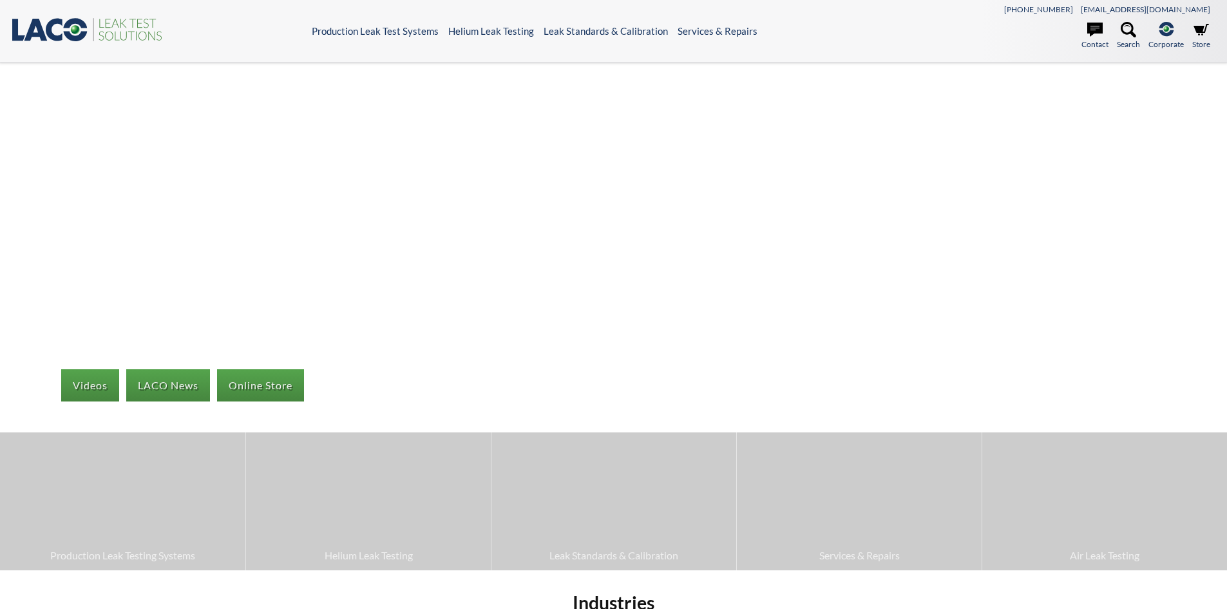 The height and width of the screenshot is (609, 1227). I want to click on span: Air Leak Testing, so click(1105, 555).